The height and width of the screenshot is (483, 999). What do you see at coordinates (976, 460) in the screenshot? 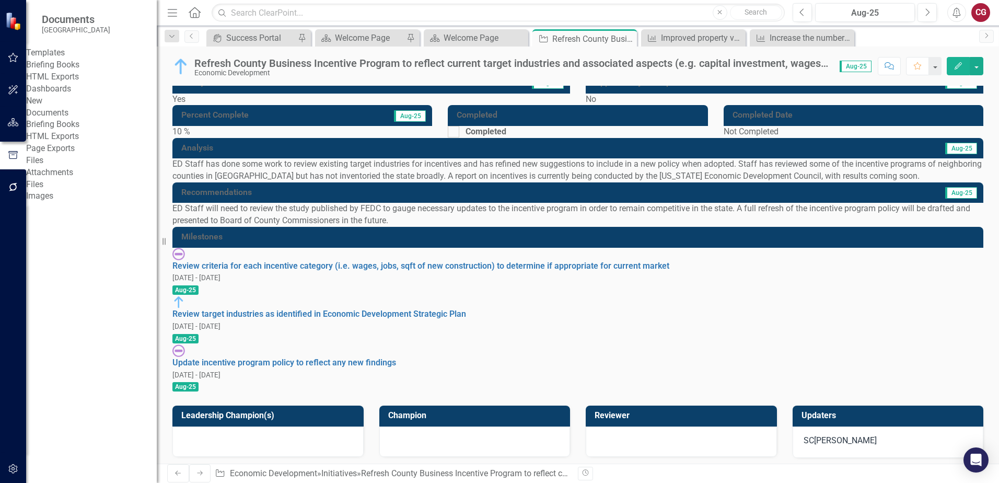
I see `div: Open Intercom Messenger` at bounding box center [976, 460].